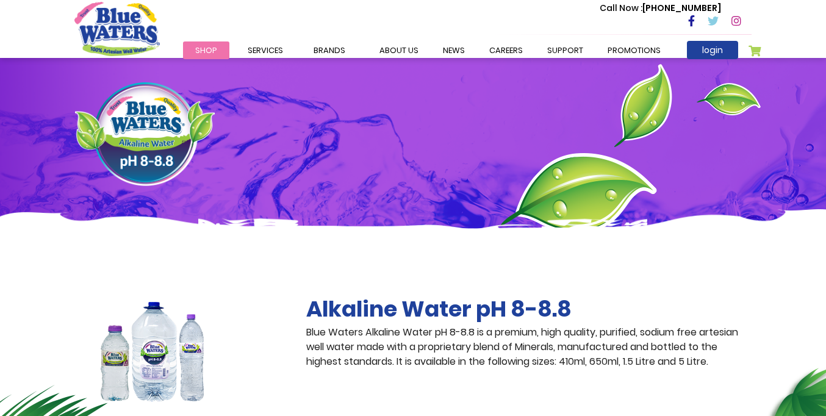  What do you see at coordinates (399, 50) in the screenshot?
I see `a: about us` at bounding box center [399, 50].